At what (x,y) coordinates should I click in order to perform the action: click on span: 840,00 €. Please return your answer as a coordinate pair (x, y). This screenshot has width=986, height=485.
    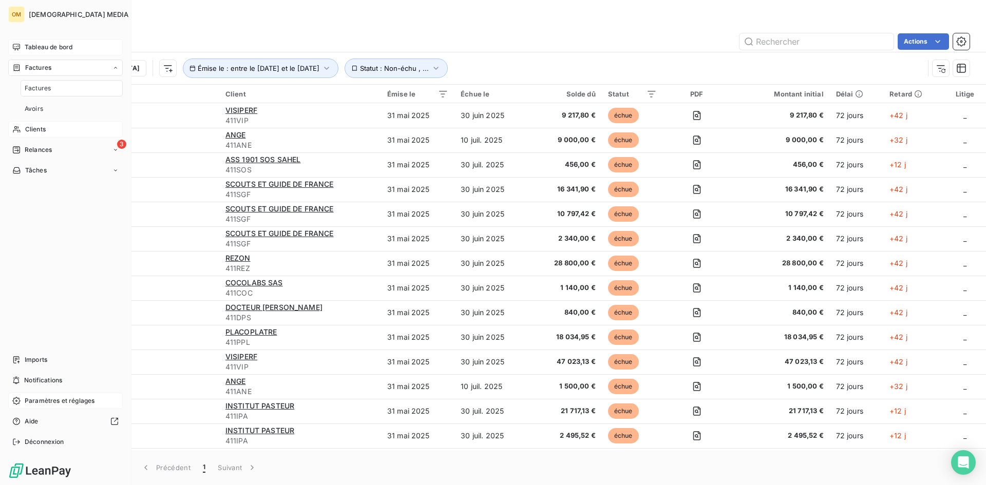
    Looking at the image, I should click on (780, 313).